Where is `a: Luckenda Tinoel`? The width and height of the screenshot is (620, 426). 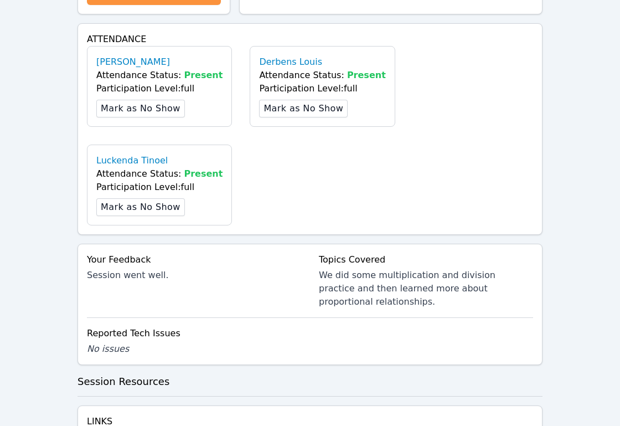
a: Luckenda Tinoel is located at coordinates (132, 161).